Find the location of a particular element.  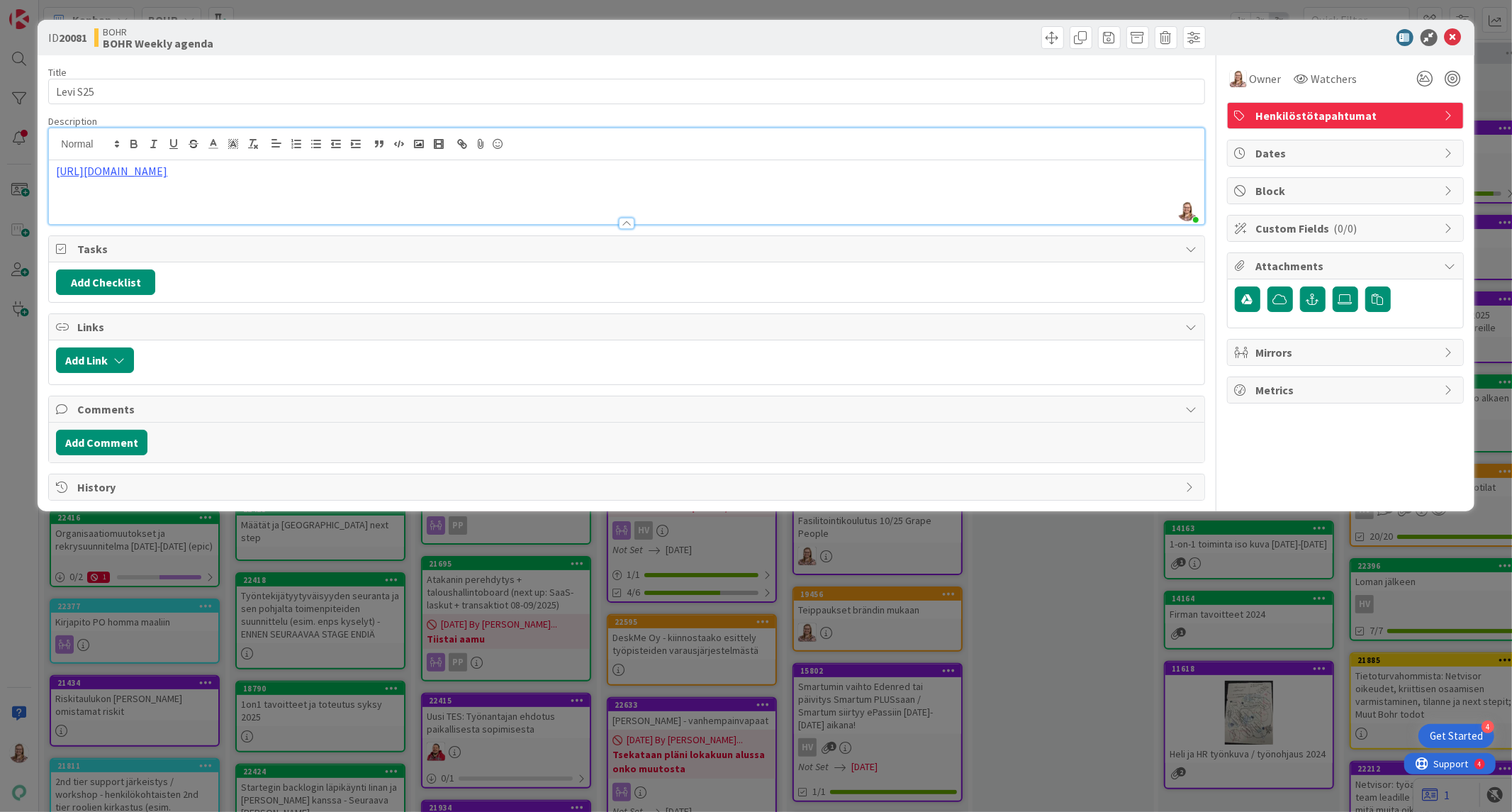

span: Attachments is located at coordinates (1347, 266).